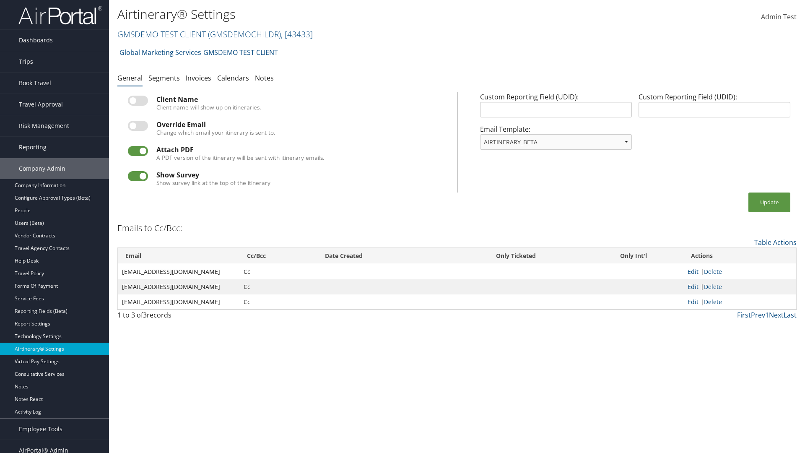  I want to click on a: Table Actions, so click(776, 242).